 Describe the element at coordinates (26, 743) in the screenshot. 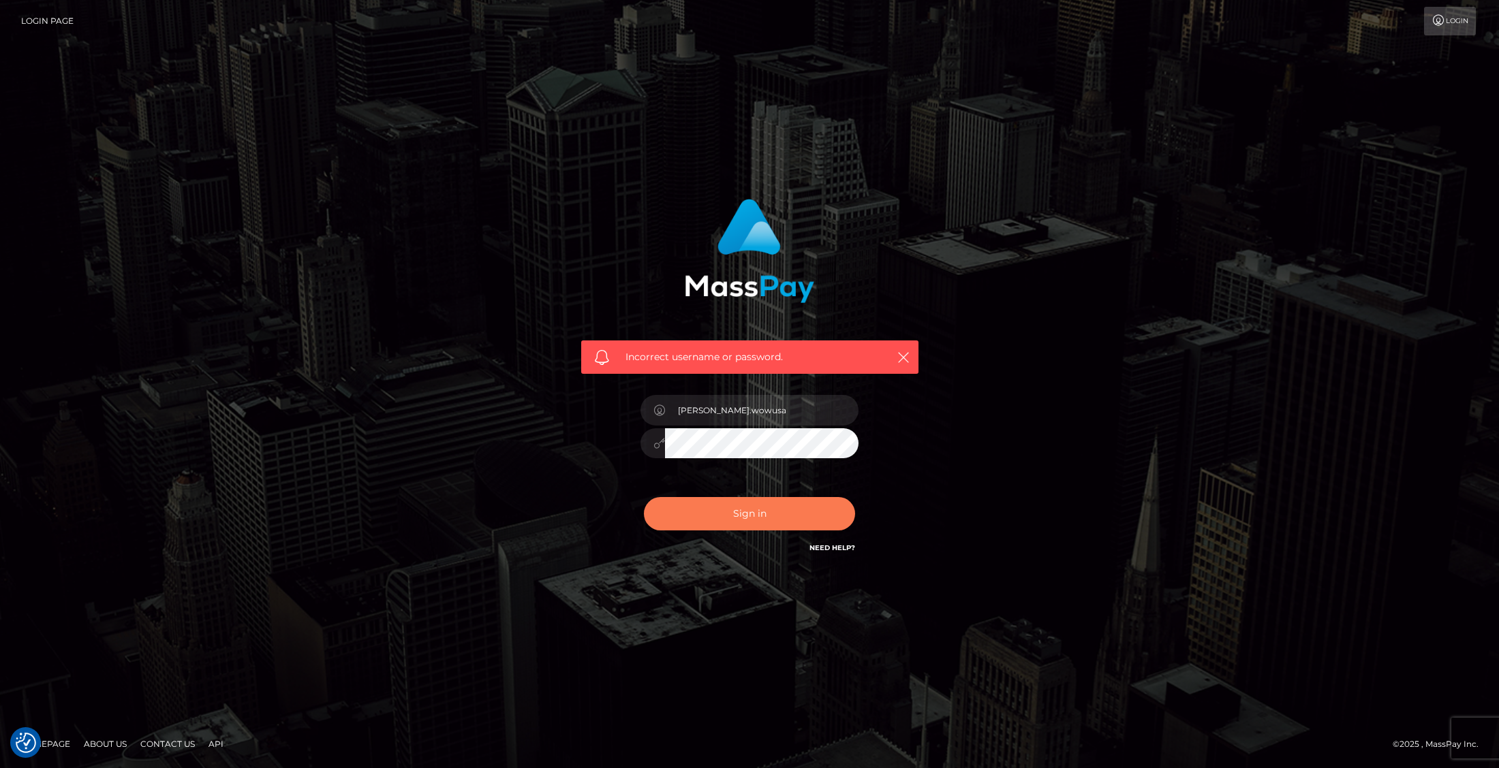

I see `button: Consent Preferences` at that location.